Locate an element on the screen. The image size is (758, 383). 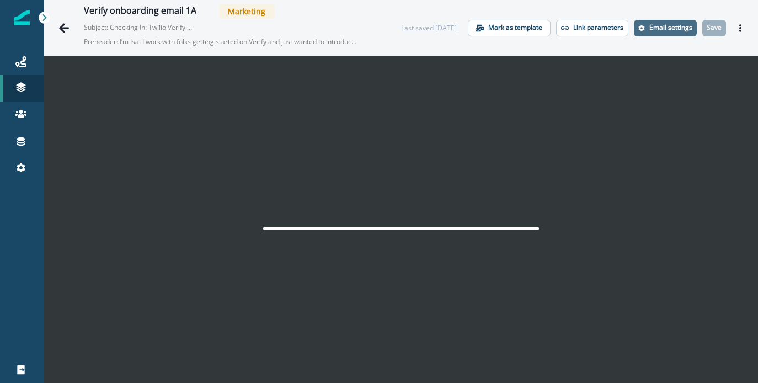
p: Save is located at coordinates (714, 28).